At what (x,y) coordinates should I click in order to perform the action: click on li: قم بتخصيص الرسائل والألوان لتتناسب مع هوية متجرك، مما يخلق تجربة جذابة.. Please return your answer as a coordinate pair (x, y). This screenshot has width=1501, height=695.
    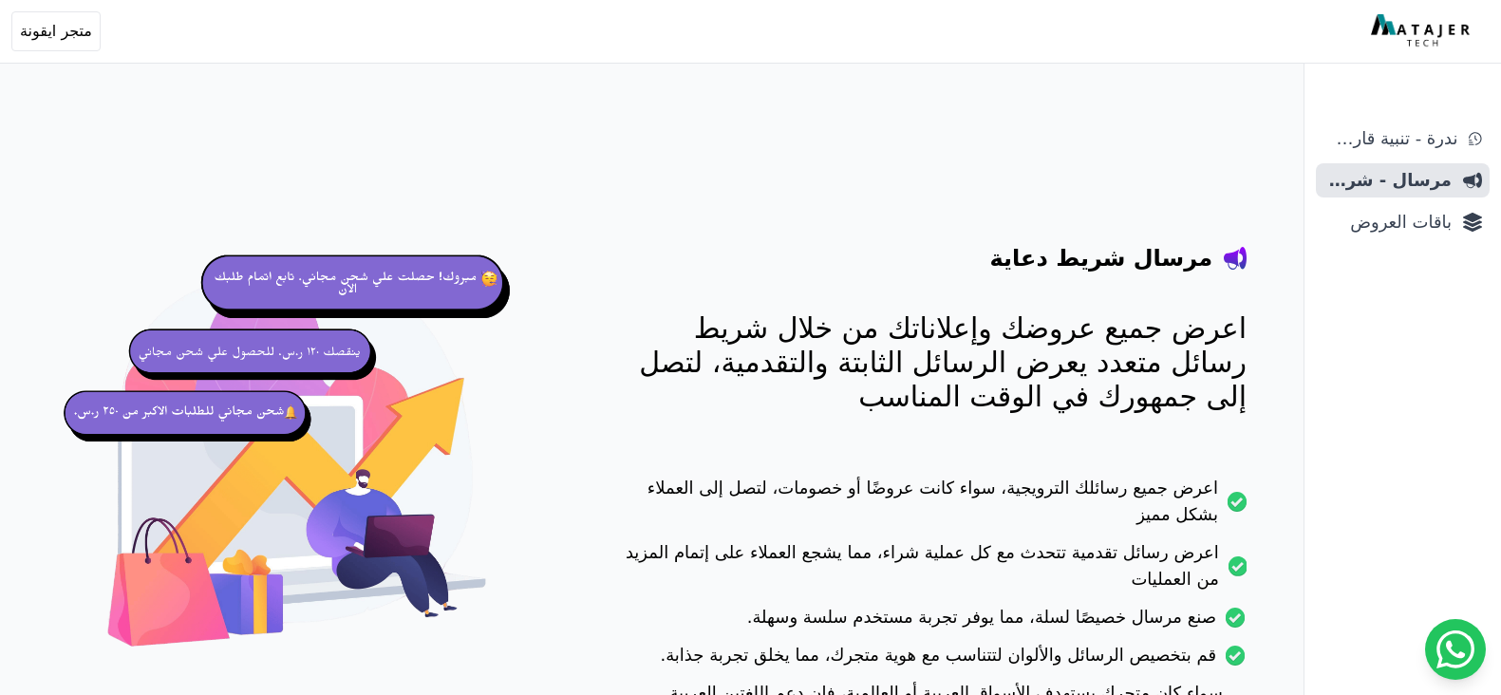
    Looking at the image, I should click on (930, 661).